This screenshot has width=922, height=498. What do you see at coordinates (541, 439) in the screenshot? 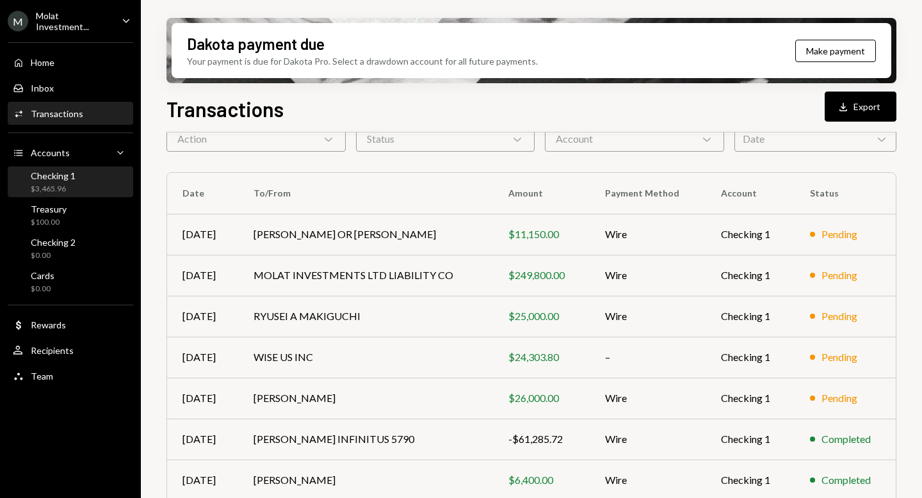
I see `div: -$61,285.72` at bounding box center [541, 439].